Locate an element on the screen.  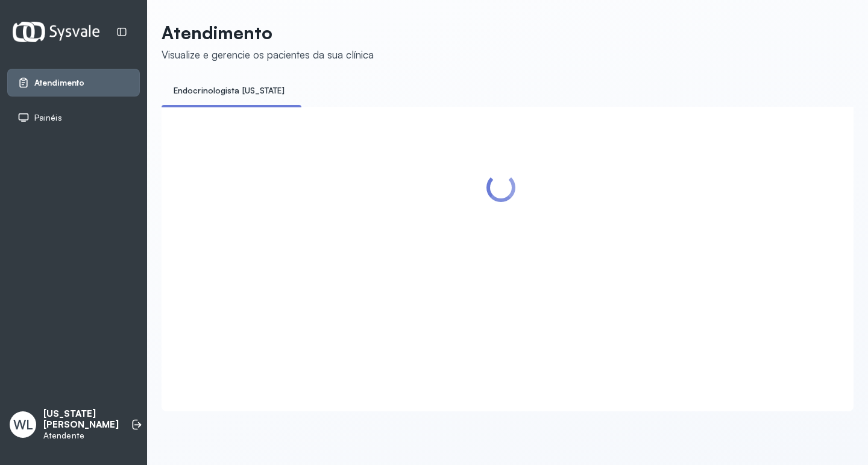
span: Painéis is located at coordinates (48, 118).